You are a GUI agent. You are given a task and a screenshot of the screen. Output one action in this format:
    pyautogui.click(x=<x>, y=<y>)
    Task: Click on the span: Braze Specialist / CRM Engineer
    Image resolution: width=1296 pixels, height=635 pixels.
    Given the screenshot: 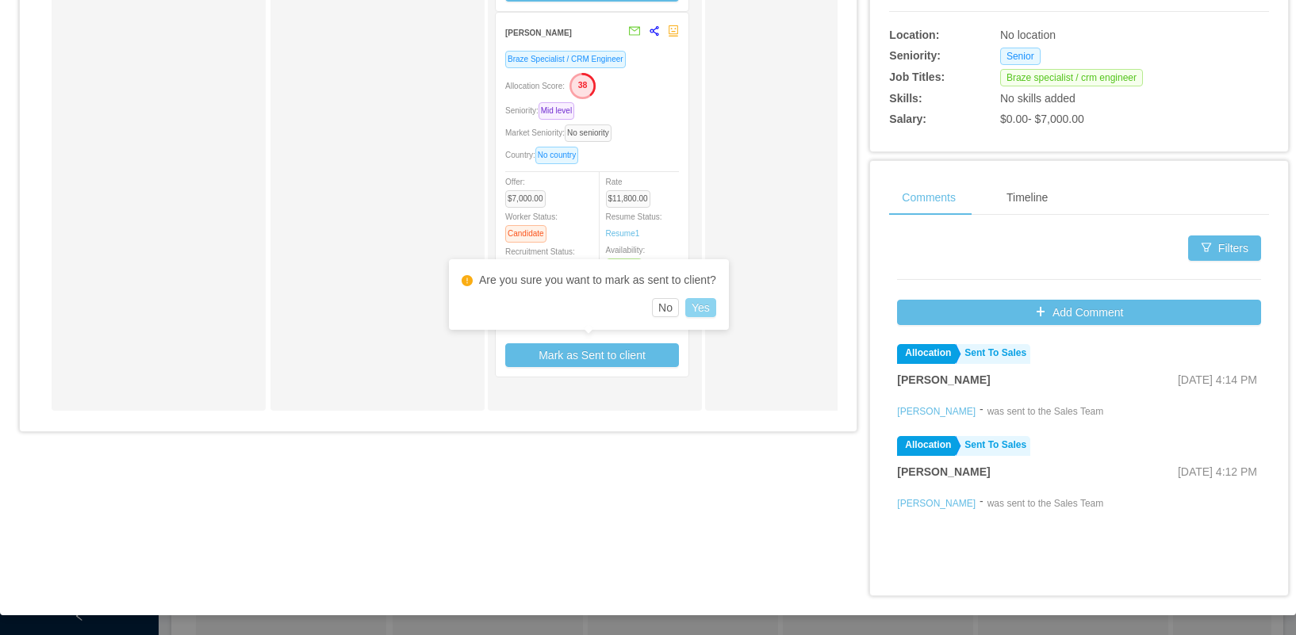 What is the action you would take?
    pyautogui.click(x=566, y=59)
    